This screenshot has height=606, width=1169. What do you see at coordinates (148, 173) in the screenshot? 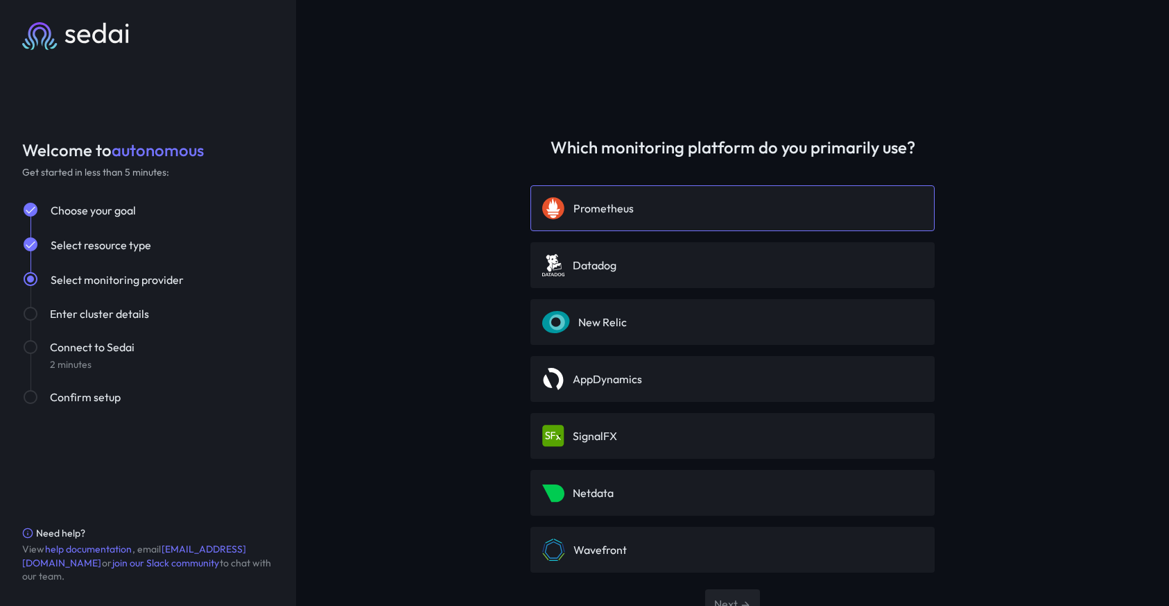
I see `div: Get started in less than 5 minutes:` at bounding box center [148, 173].